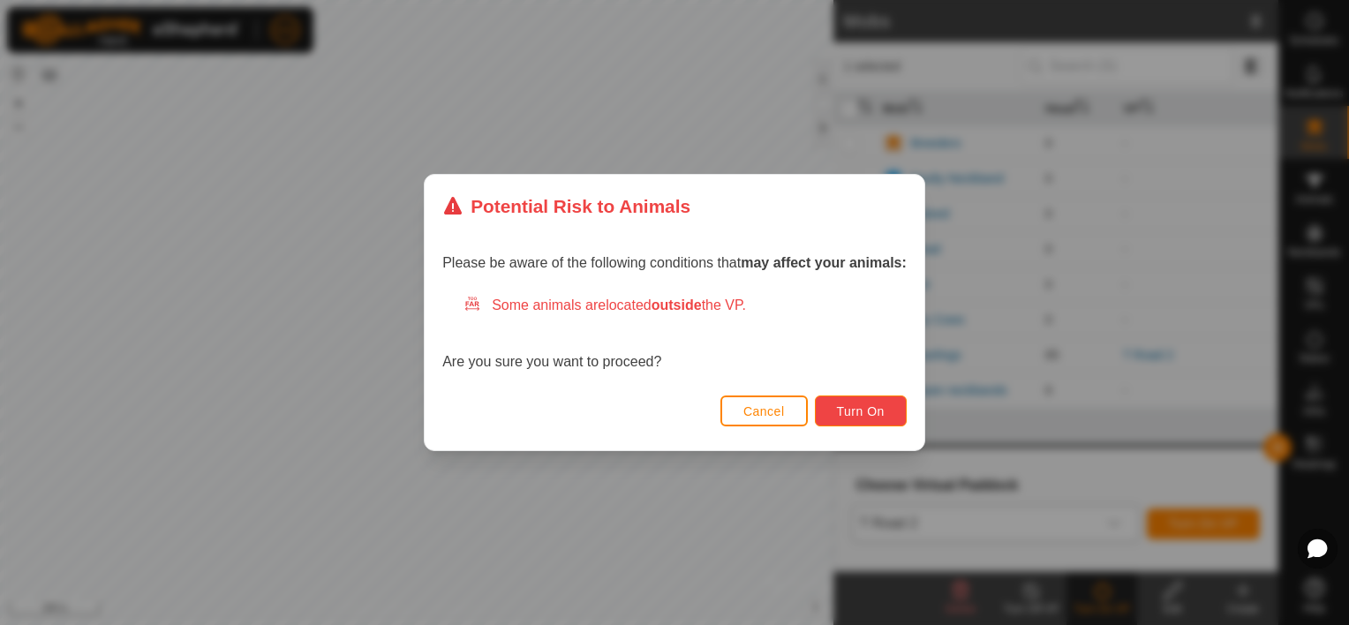 The image size is (1349, 625). What do you see at coordinates (861, 411) in the screenshot?
I see `span: Turn On` at bounding box center [861, 411].